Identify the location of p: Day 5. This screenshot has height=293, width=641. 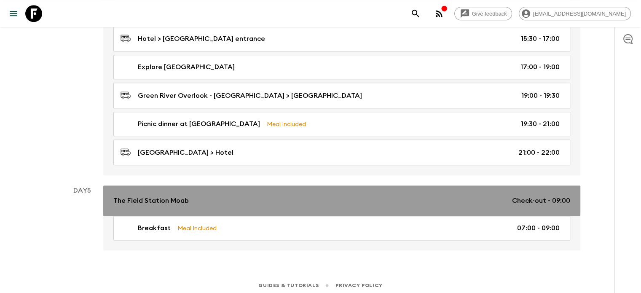
(82, 191).